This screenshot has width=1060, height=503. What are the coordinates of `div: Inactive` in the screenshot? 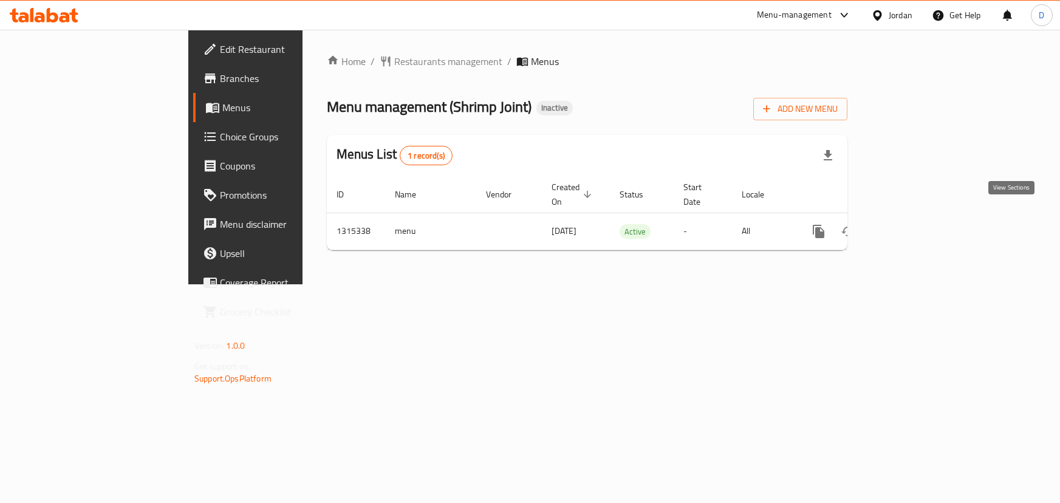 It's located at (555, 108).